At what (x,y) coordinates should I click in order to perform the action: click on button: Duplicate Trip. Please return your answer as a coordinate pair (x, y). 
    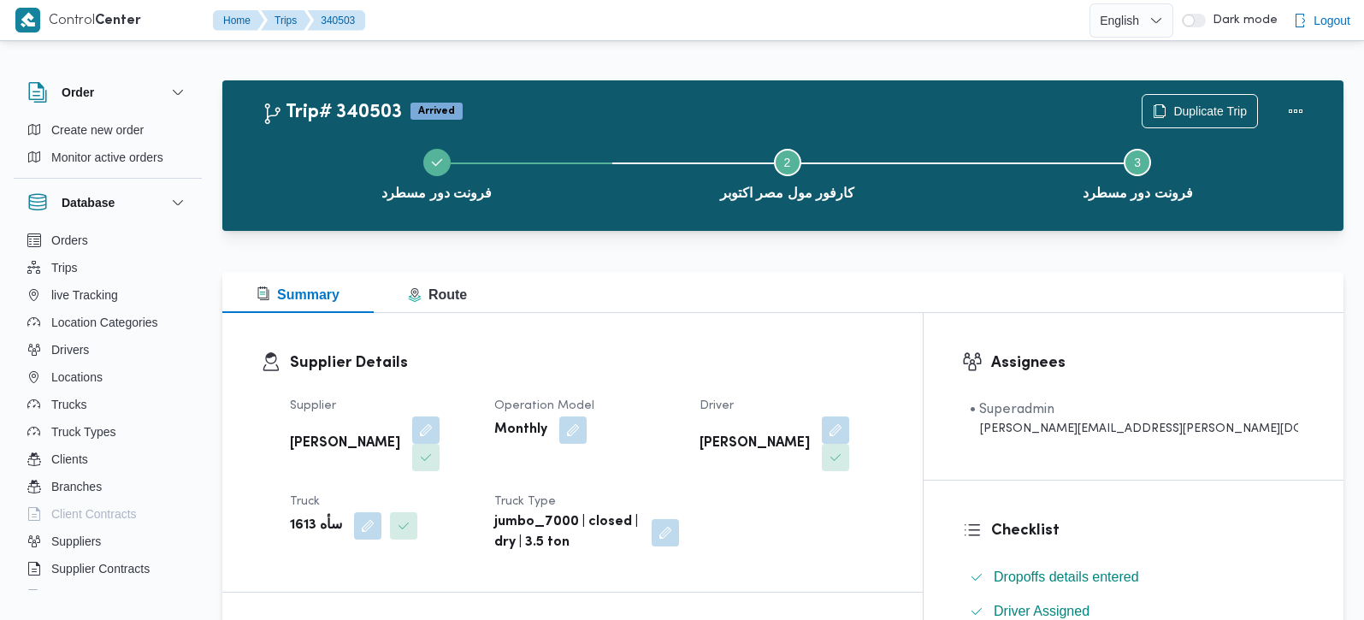
    Looking at the image, I should click on (1199, 111).